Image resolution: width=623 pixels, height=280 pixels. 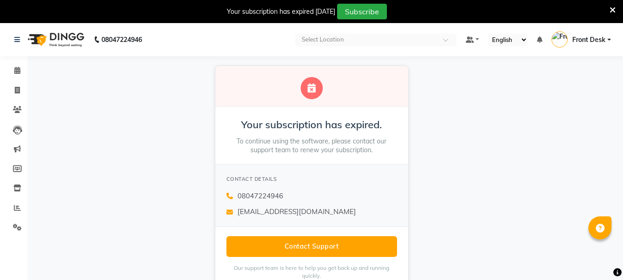 What do you see at coordinates (560, 39) in the screenshot?
I see `img: Front Desk` at bounding box center [560, 39].